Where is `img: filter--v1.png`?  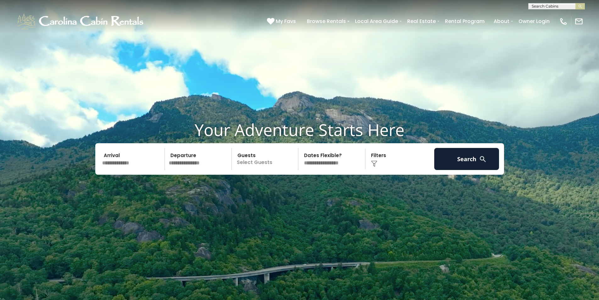
img: filter--v1.png is located at coordinates (374, 164).